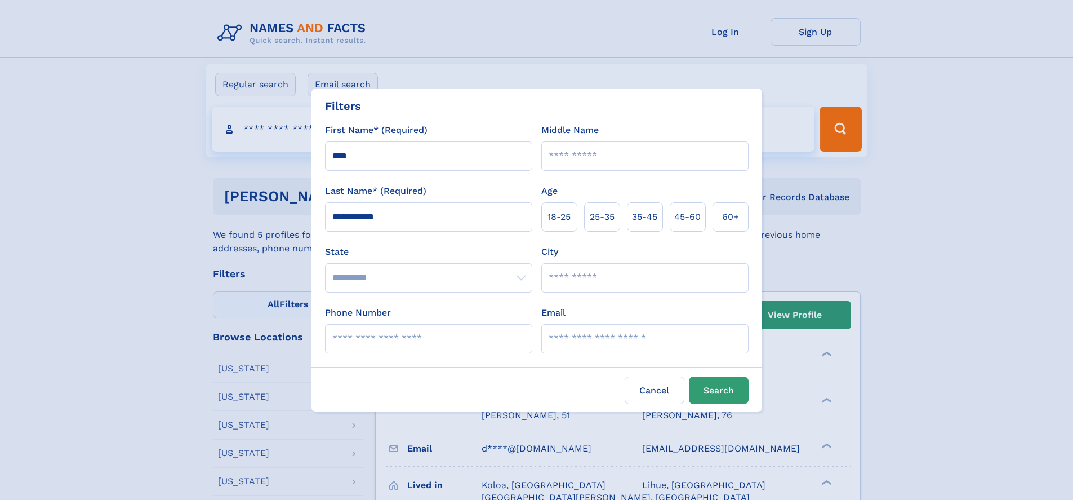 The image size is (1073, 500). I want to click on label: State, so click(429, 252).